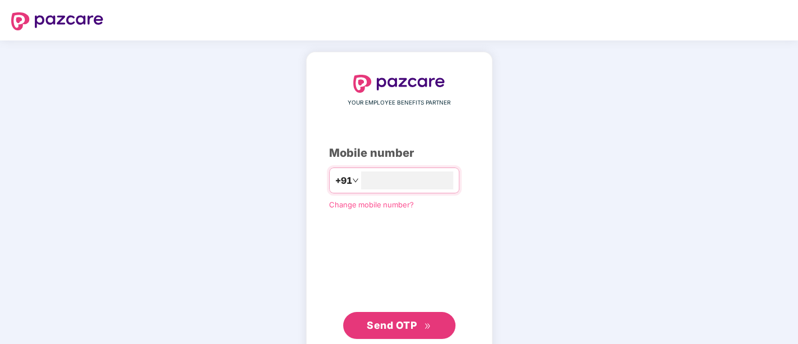  I want to click on span: Send OTP, so click(392, 325).